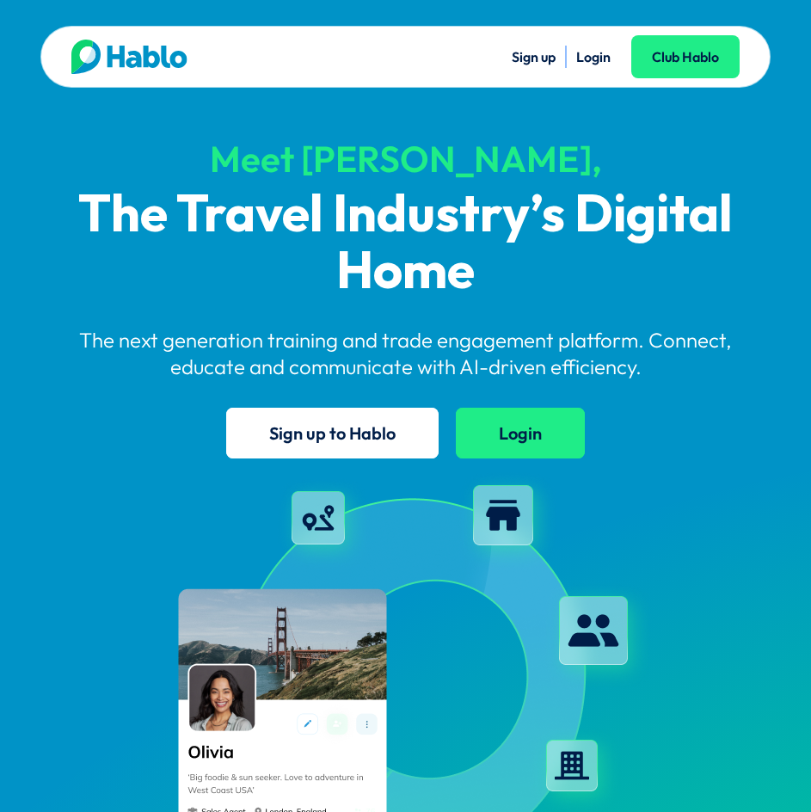  What do you see at coordinates (533, 57) in the screenshot?
I see `a: Sign up` at bounding box center [533, 57].